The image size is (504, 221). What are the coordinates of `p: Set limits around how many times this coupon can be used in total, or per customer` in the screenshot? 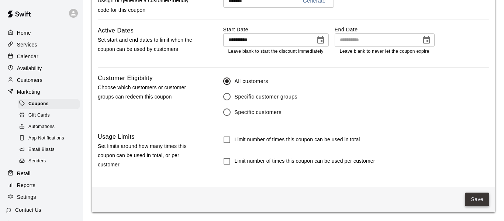 It's located at (149, 156).